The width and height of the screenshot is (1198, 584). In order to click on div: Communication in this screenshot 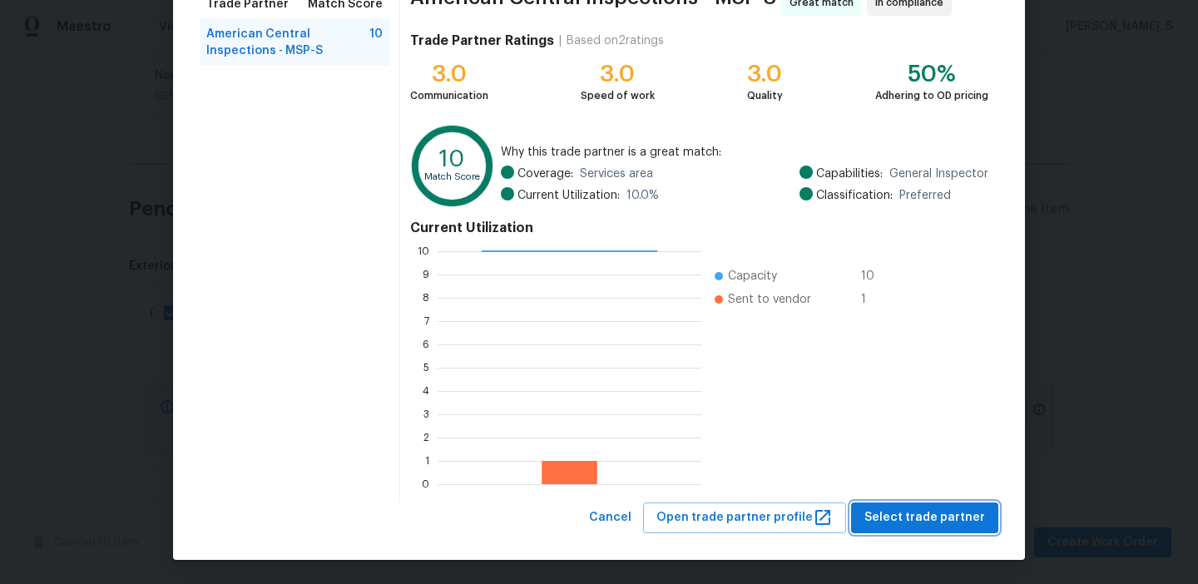, I will do `click(449, 96)`.